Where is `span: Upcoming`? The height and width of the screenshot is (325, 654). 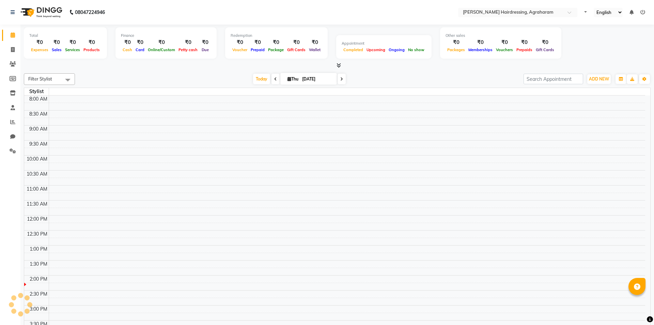 span: Upcoming is located at coordinates (376, 50).